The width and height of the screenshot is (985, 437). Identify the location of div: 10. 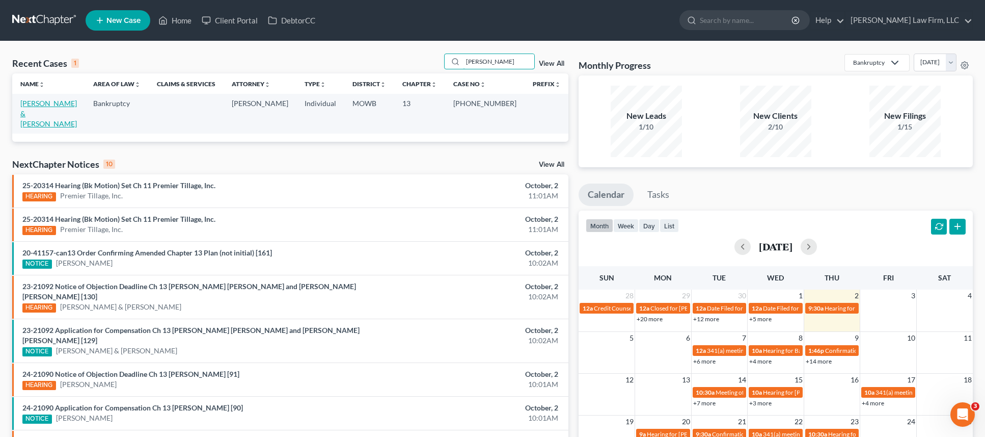
(109, 164).